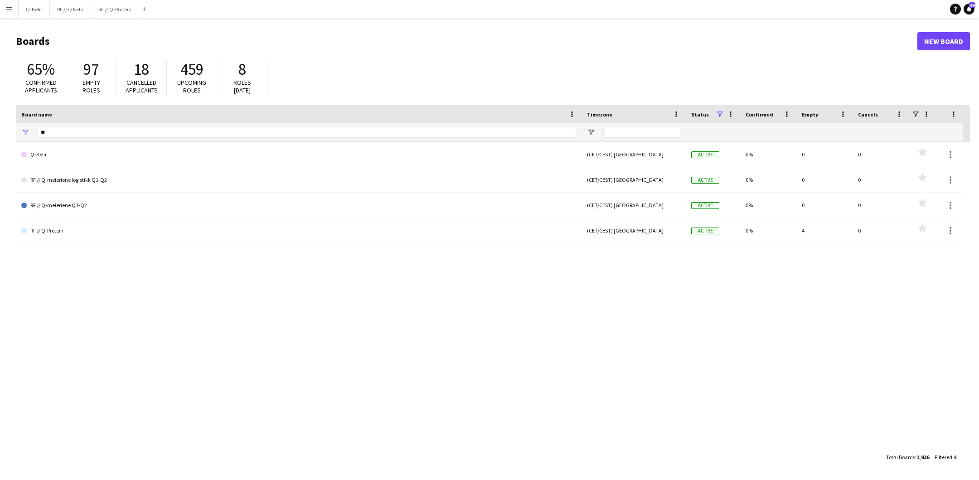 The height and width of the screenshot is (480, 979). Describe the element at coordinates (141, 69) in the screenshot. I see `span: 18` at that location.